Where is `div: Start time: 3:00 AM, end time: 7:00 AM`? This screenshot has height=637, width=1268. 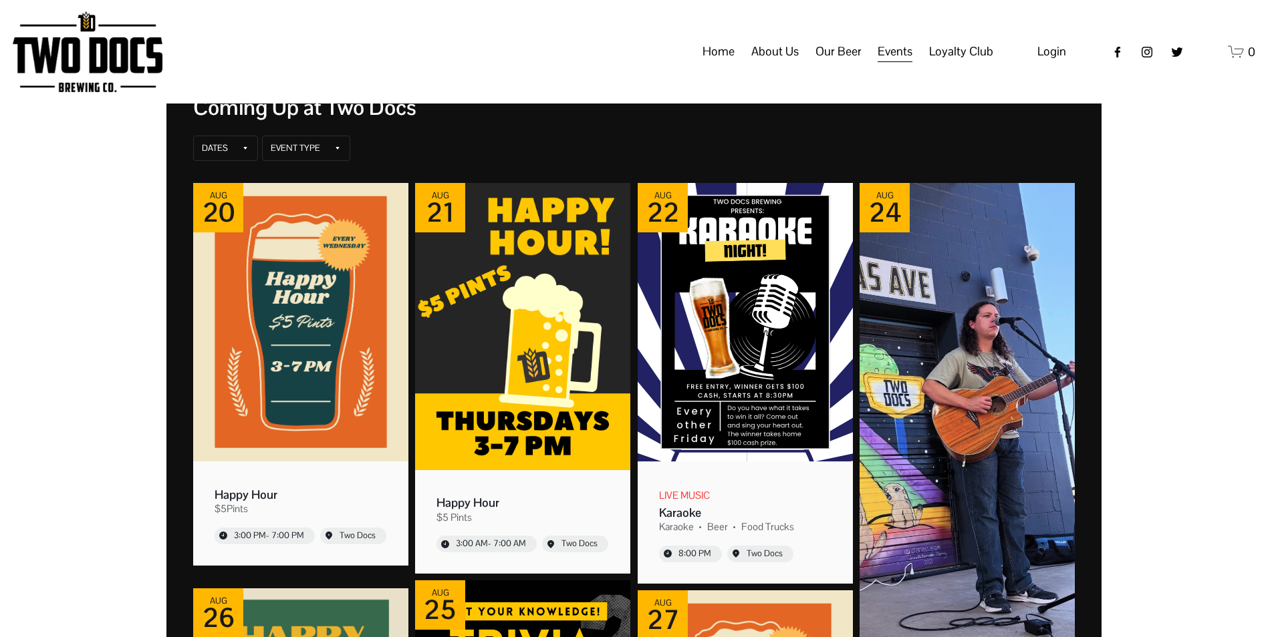 div: Start time: 3:00 AM, end time: 7:00 AM is located at coordinates (490, 544).